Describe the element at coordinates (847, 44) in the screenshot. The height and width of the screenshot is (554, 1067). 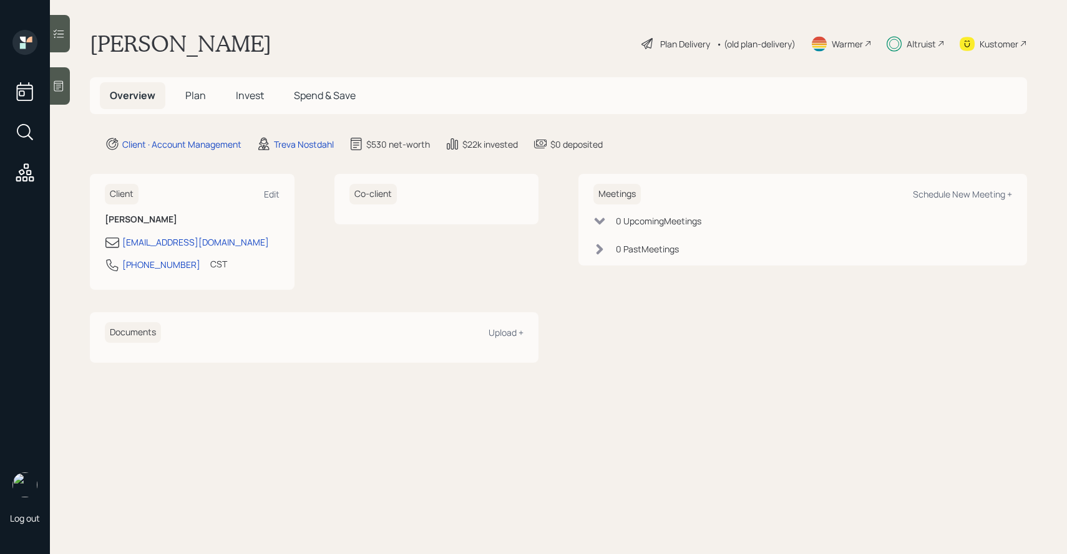
I see `div: Warmer` at that location.